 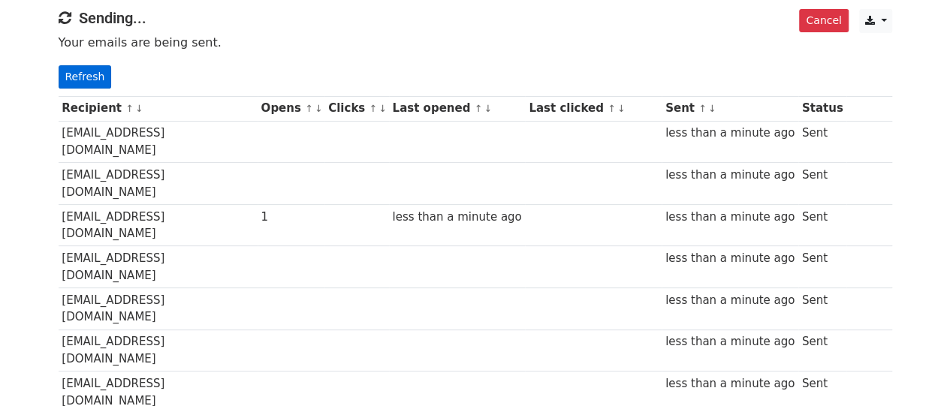 What do you see at coordinates (457, 108) in the screenshot?
I see `th: Last opened` at bounding box center [457, 108].